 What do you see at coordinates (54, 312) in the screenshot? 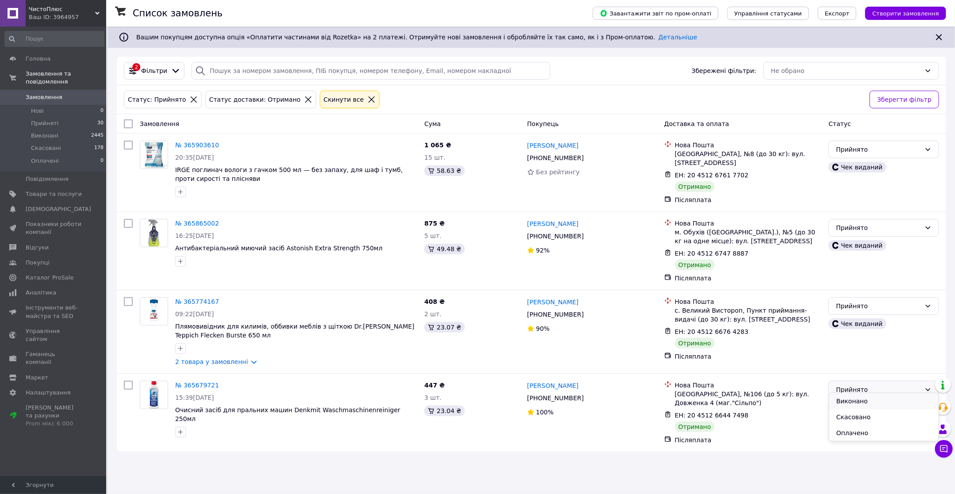
I see `span: Інструменти веб-майстра та SEO` at bounding box center [54, 312].